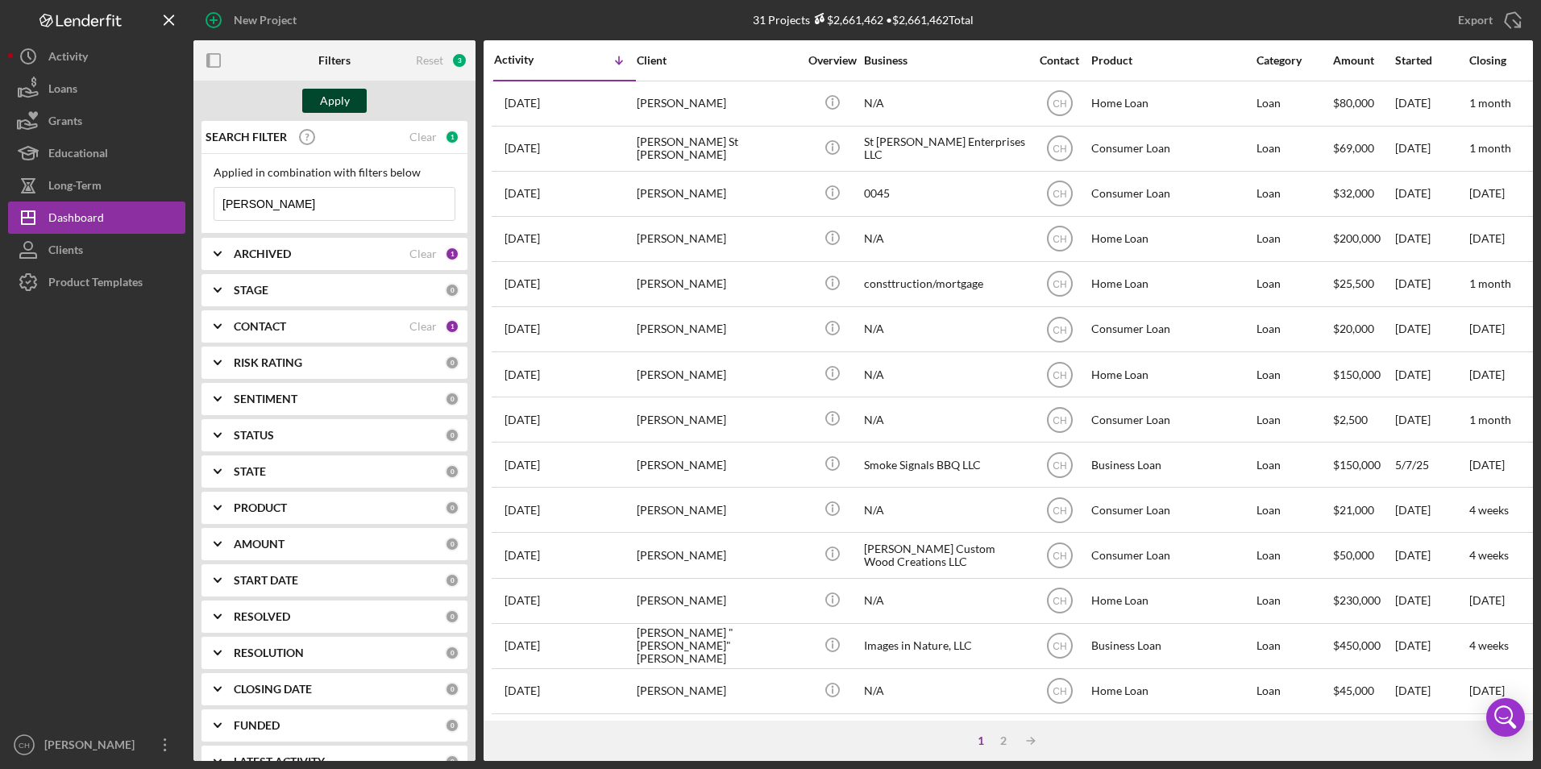 Image resolution: width=1541 pixels, height=769 pixels. I want to click on b: CONTACT, so click(259, 326).